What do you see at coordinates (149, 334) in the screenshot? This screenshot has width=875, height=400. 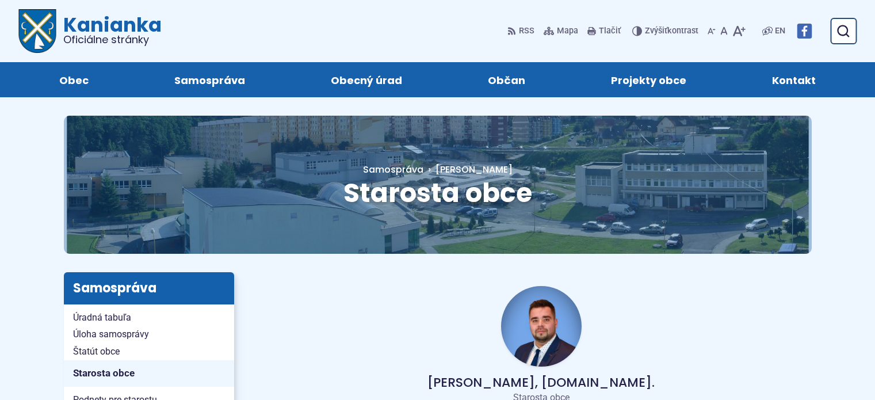 I see `a: Úloha samosprávy` at bounding box center [149, 334].